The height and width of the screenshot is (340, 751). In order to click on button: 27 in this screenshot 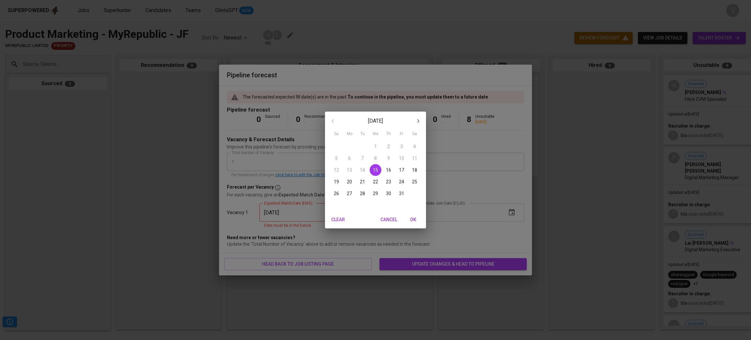, I will do `click(350, 193)`.